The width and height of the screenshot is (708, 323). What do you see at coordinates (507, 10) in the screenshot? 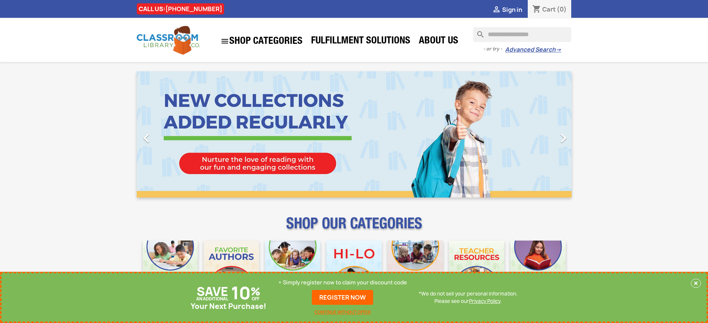
I see `a:  Sign in` at bounding box center [507, 10].